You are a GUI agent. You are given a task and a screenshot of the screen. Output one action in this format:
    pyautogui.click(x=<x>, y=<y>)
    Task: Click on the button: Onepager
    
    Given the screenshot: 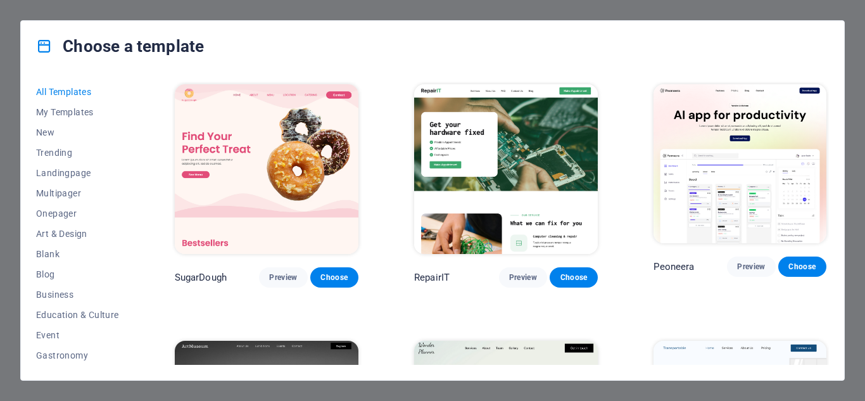 What is the action you would take?
    pyautogui.click(x=77, y=213)
    